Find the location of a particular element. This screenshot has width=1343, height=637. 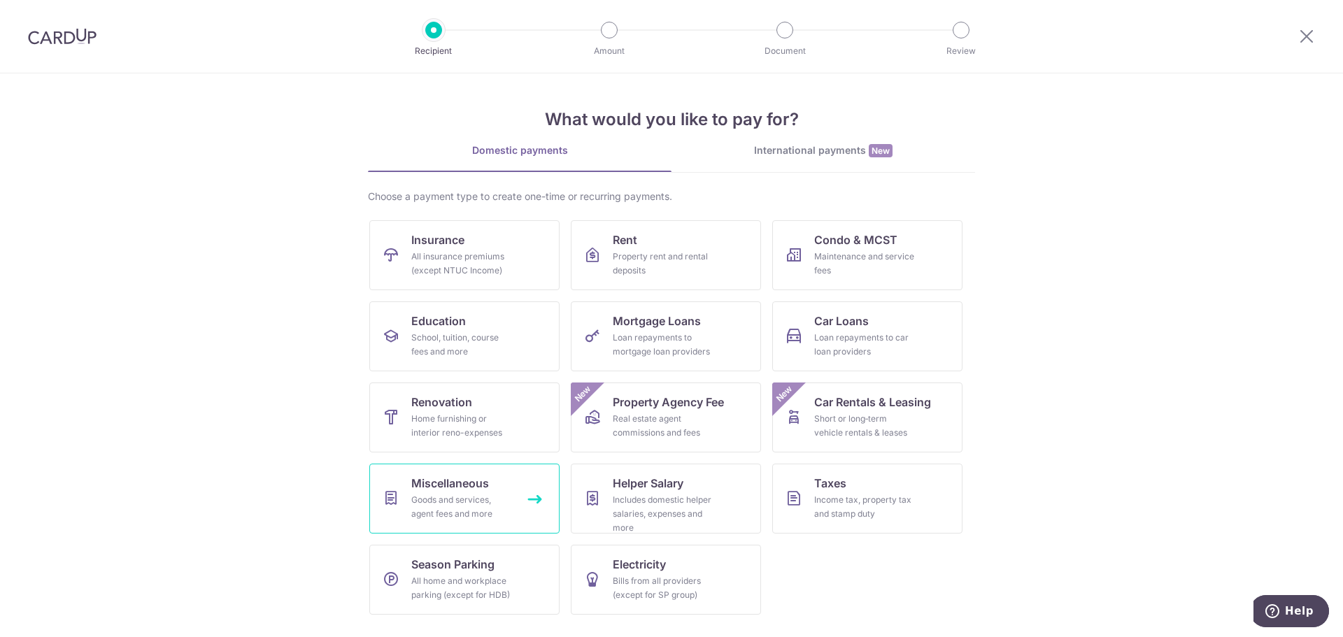

span: Electricity is located at coordinates (640, 565).